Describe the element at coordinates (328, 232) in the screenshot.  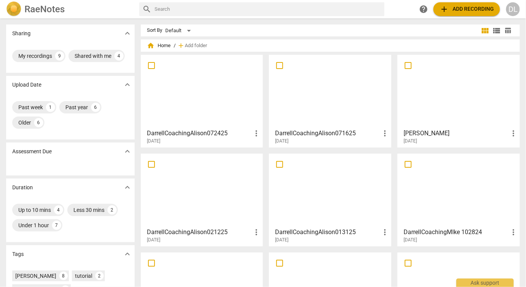
I see `h3: DarrellCoachingAlison013125` at that location.